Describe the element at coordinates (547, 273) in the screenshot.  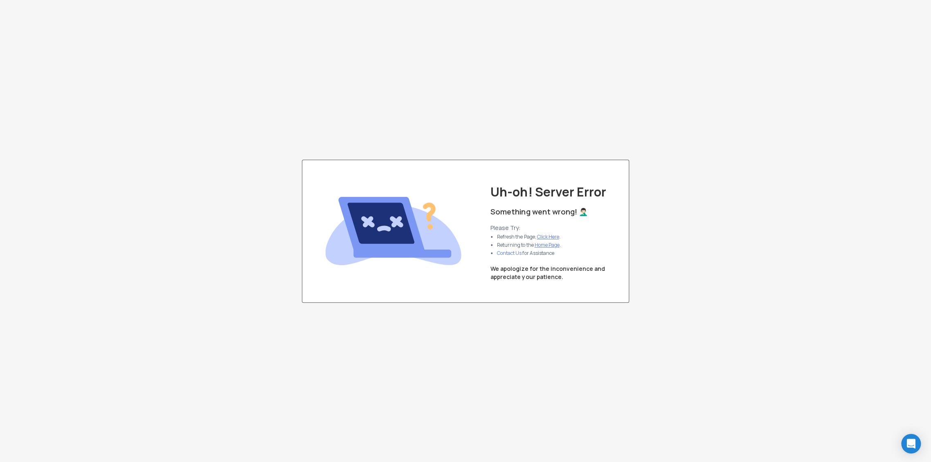
I see `p: We apologize for the inconvenience and appreciate your patience.` at that location.